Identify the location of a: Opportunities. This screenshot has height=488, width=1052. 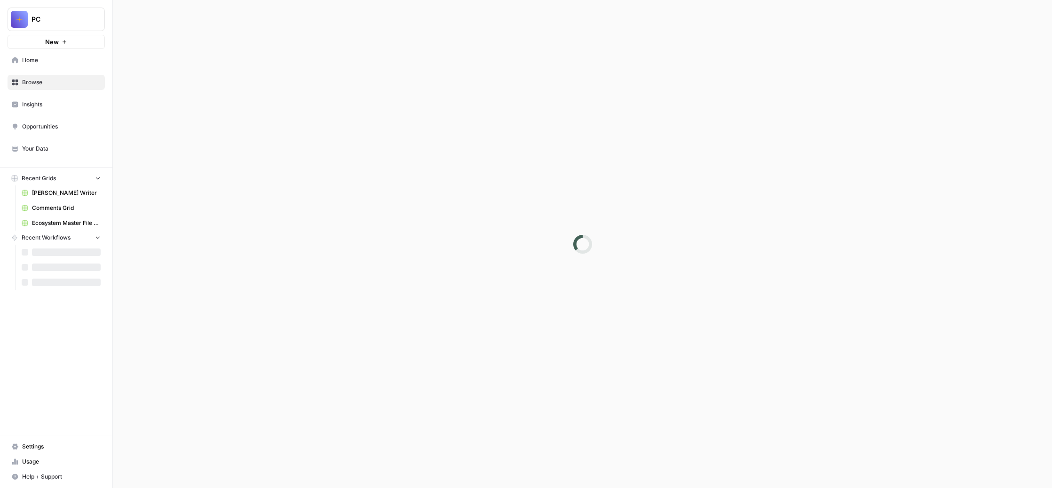
(56, 127).